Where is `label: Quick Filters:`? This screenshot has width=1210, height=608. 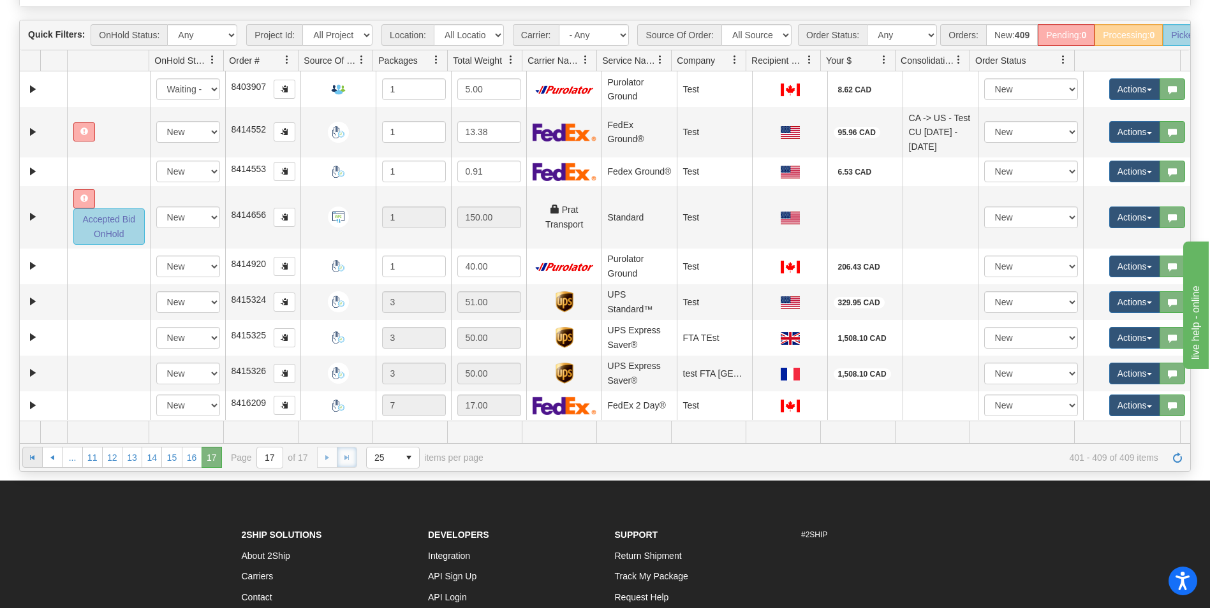
label: Quick Filters: is located at coordinates (56, 34).